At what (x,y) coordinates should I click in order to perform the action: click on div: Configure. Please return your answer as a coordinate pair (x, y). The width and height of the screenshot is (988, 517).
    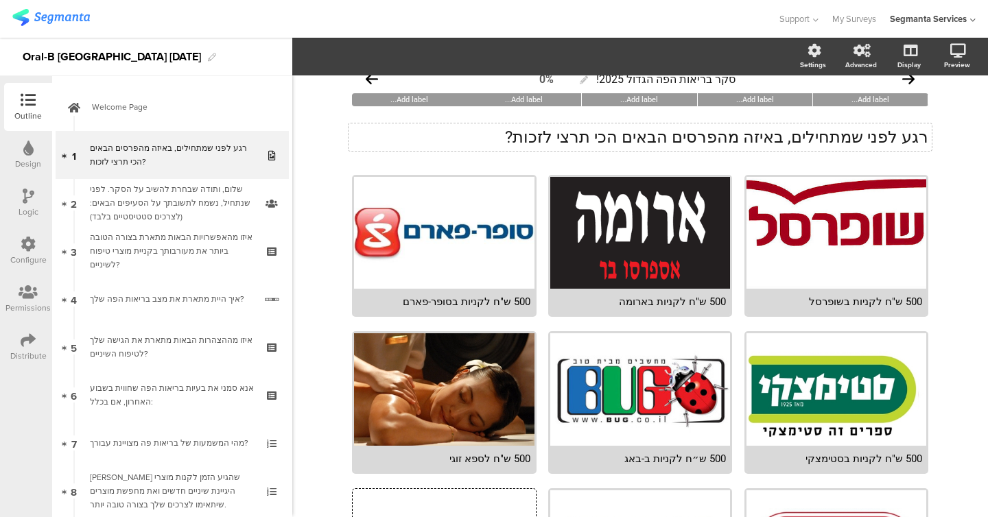
    Looking at the image, I should click on (28, 260).